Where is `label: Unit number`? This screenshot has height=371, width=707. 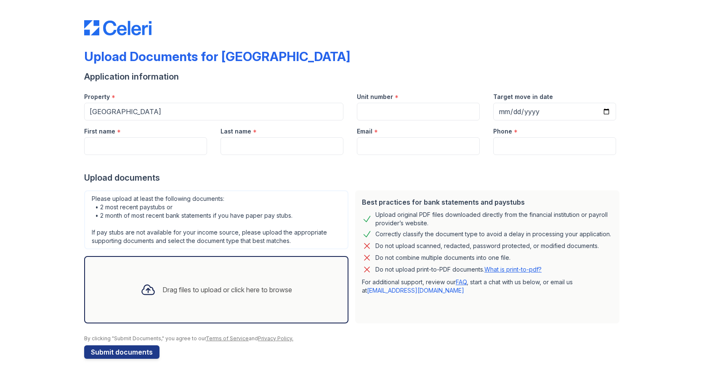 label: Unit number is located at coordinates (375, 97).